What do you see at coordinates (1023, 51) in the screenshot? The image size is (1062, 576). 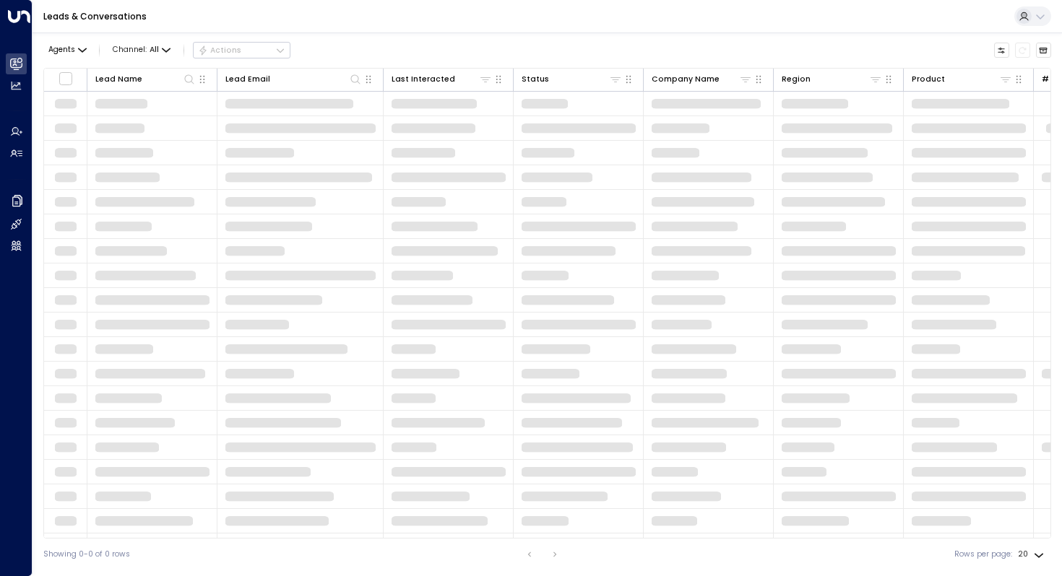 I see `span: Refresh` at bounding box center [1023, 51].